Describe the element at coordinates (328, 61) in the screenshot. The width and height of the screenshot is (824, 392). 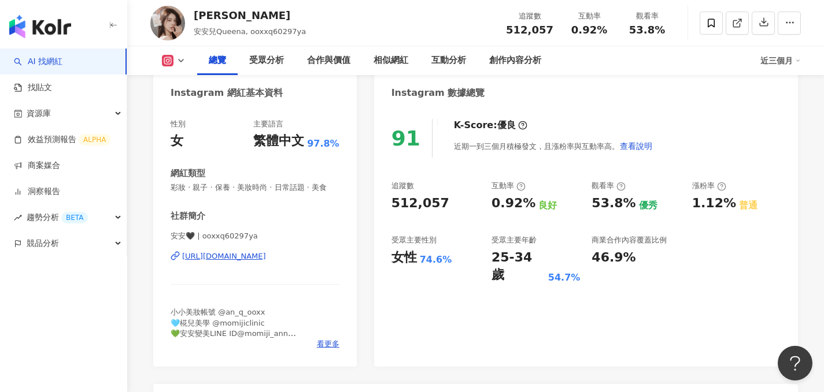
I see `div: 合作與價值` at that location.